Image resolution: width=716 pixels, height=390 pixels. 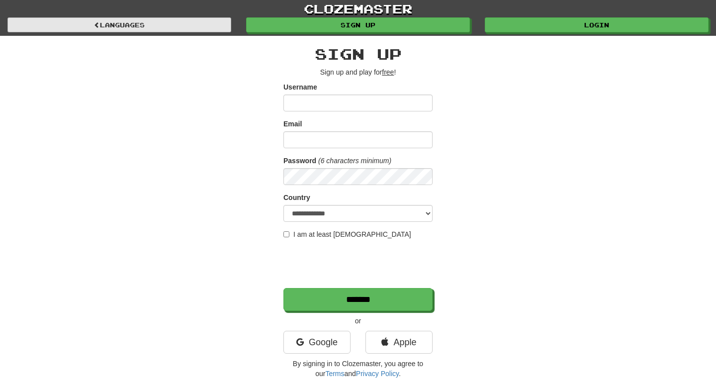 I want to click on em: (6 characters minimum), so click(x=355, y=161).